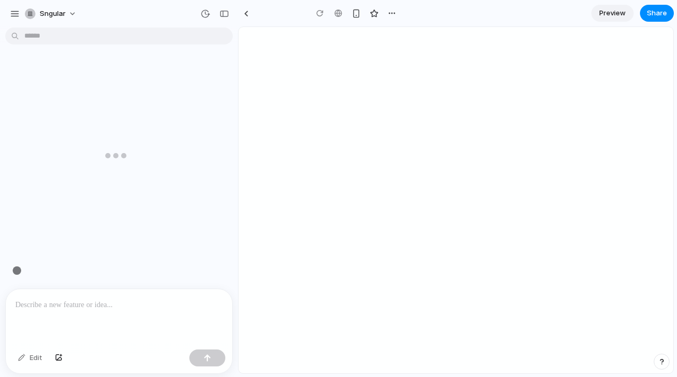 The width and height of the screenshot is (677, 377). Describe the element at coordinates (657, 13) in the screenshot. I see `button: Share` at that location.